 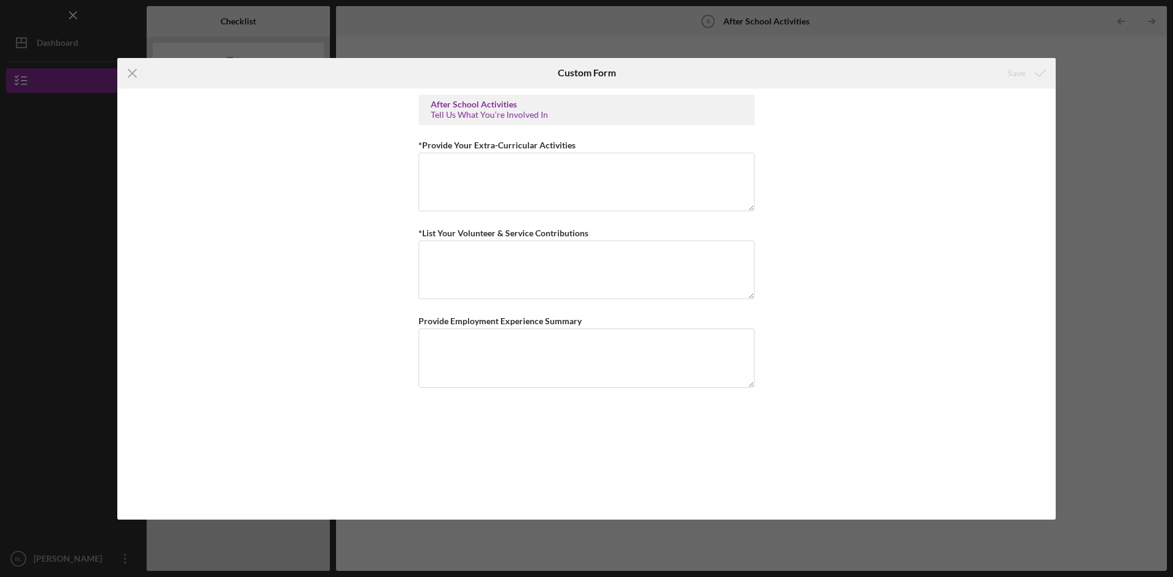 What do you see at coordinates (500, 321) in the screenshot?
I see `label: Provide Employment Experience Summary` at bounding box center [500, 321].